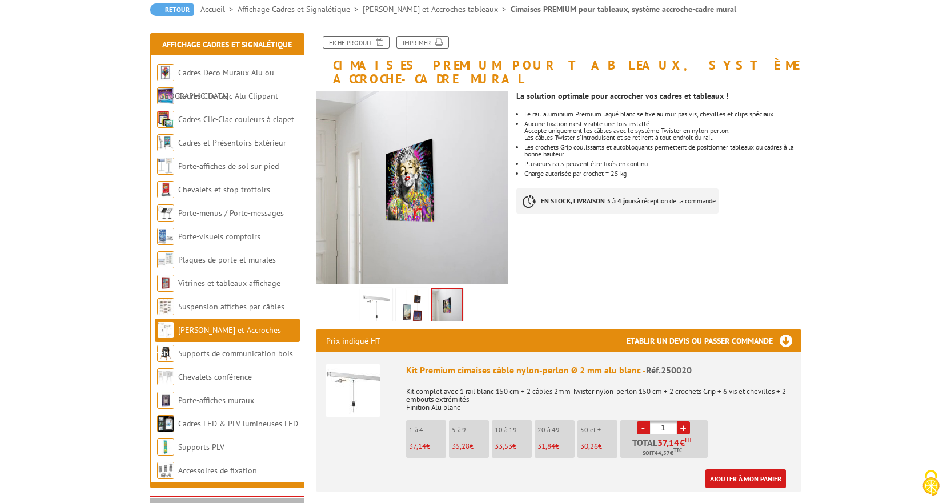  I want to click on strong: La solution optimale pour accrocher vos cadres et tableaux !, so click(622, 96).